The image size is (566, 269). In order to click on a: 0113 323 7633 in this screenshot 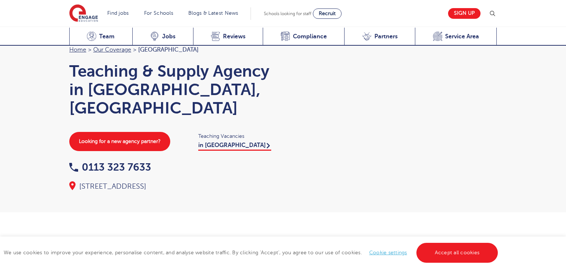, I will do `click(110, 167)`.